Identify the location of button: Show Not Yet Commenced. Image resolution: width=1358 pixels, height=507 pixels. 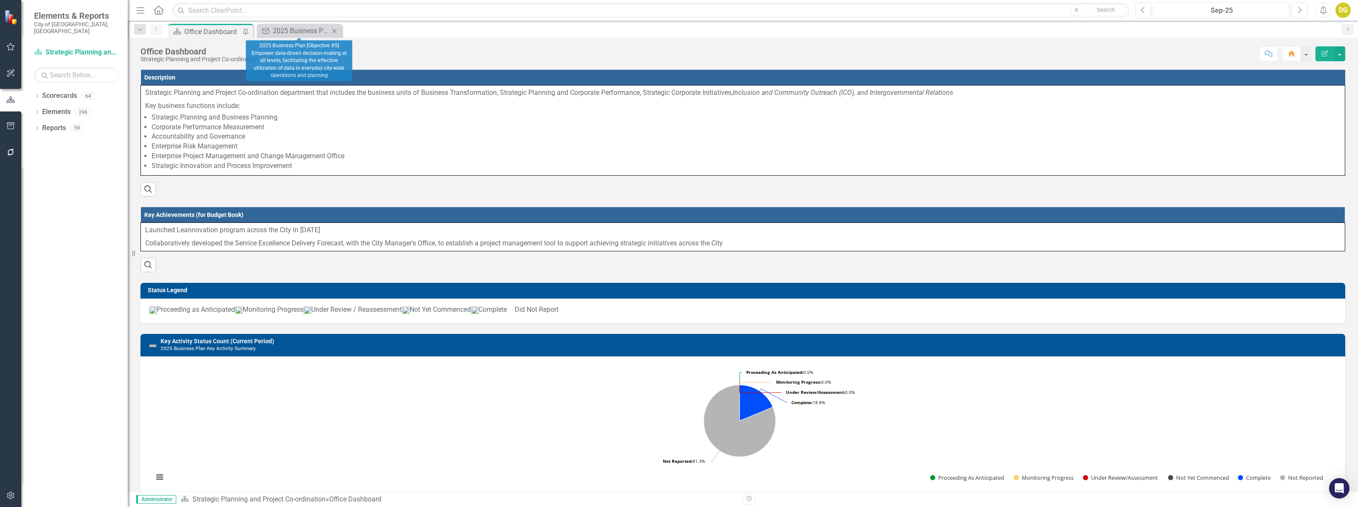
(1198, 478).